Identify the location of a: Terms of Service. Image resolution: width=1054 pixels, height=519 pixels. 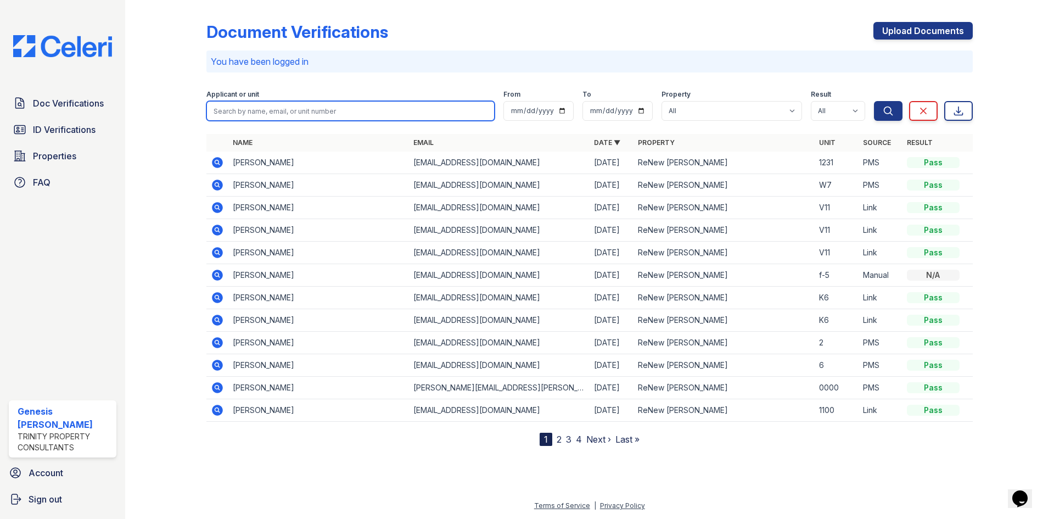
(562, 505).